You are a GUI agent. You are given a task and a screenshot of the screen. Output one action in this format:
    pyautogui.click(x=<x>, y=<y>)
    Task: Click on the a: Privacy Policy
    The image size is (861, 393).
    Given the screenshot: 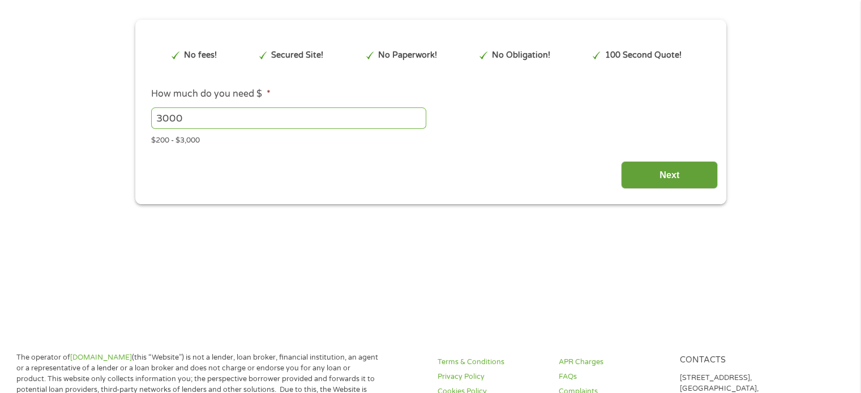 What is the action you would take?
    pyautogui.click(x=491, y=377)
    